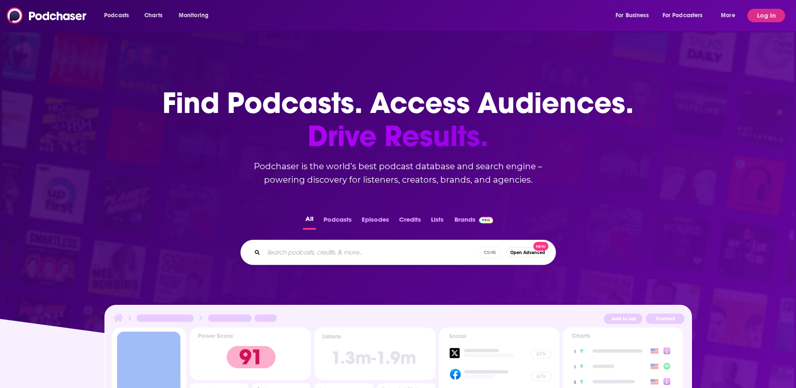  I want to click on button: Credits, so click(410, 221).